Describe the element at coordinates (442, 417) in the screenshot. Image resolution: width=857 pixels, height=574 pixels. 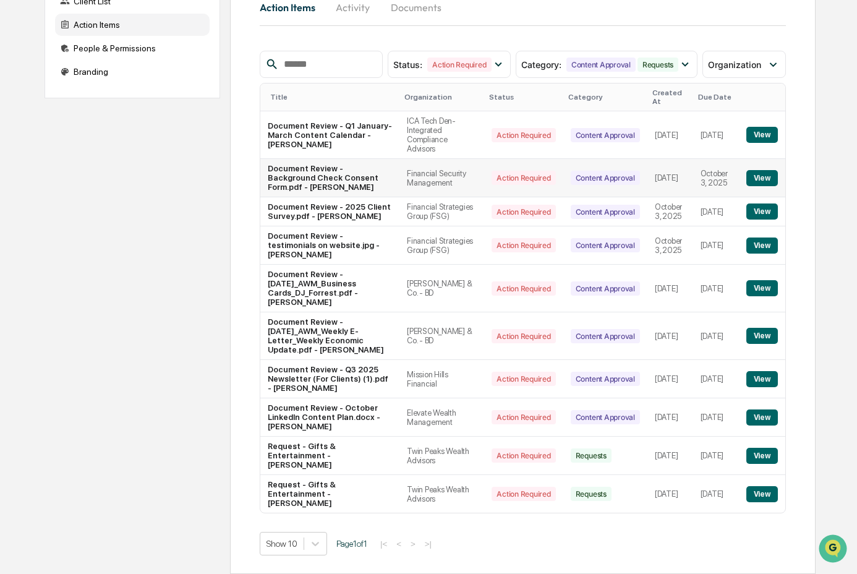
I see `td: Elevate Wealth Management` at that location.